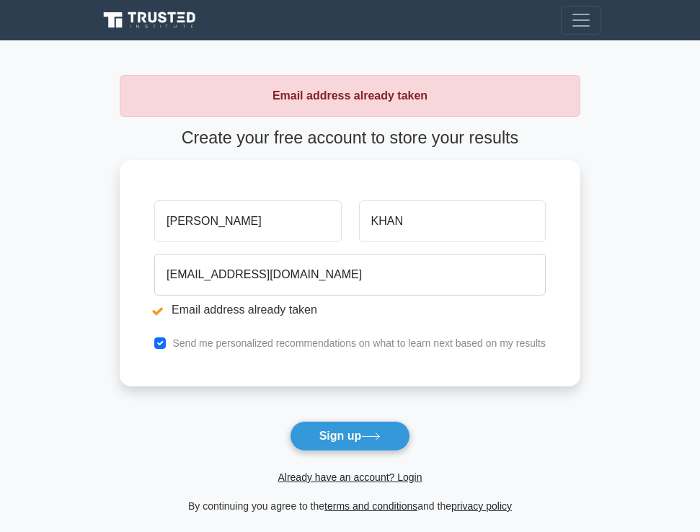  Describe the element at coordinates (350, 478) in the screenshot. I see `a: Already have an account? Login` at that location.